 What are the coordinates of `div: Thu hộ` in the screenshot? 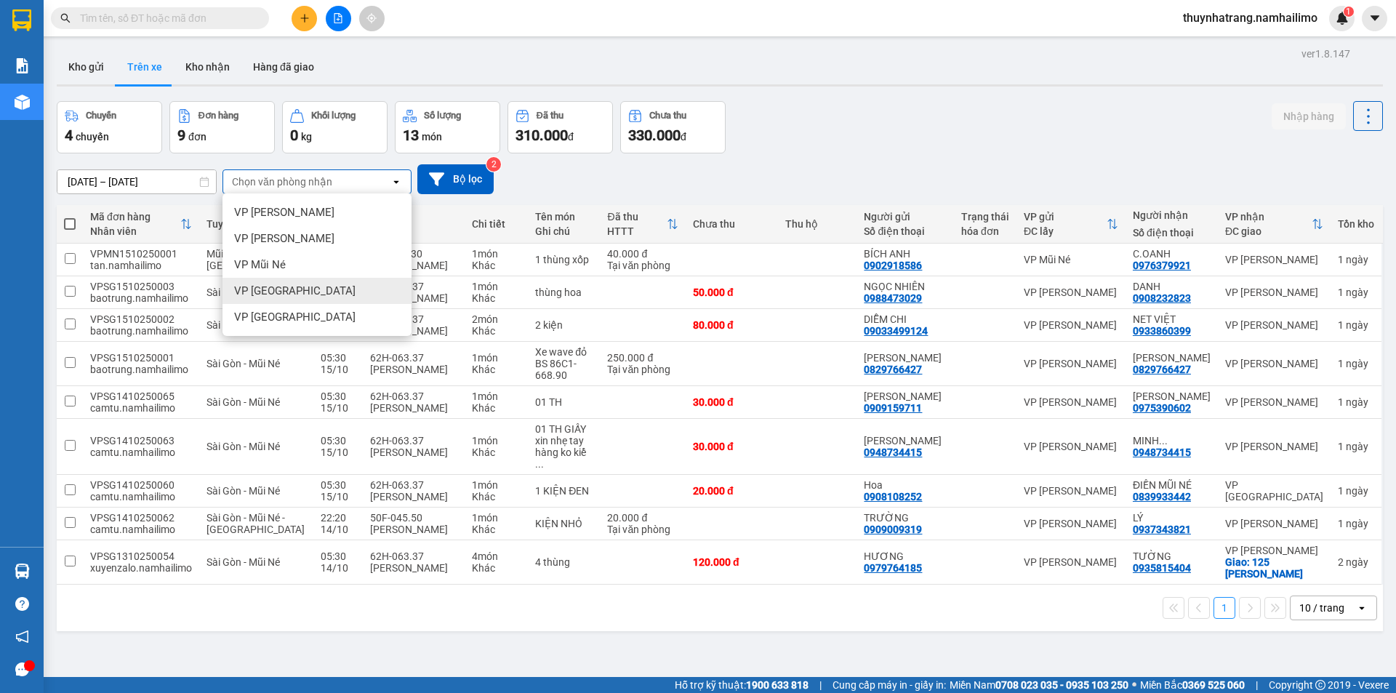 It's located at (817, 224).